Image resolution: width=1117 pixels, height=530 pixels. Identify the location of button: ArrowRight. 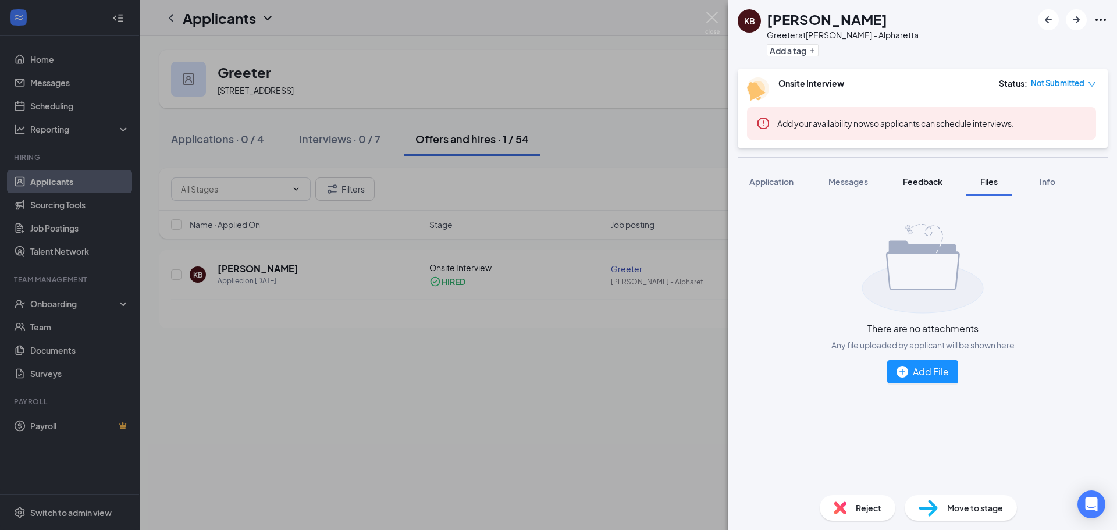
(1076, 20).